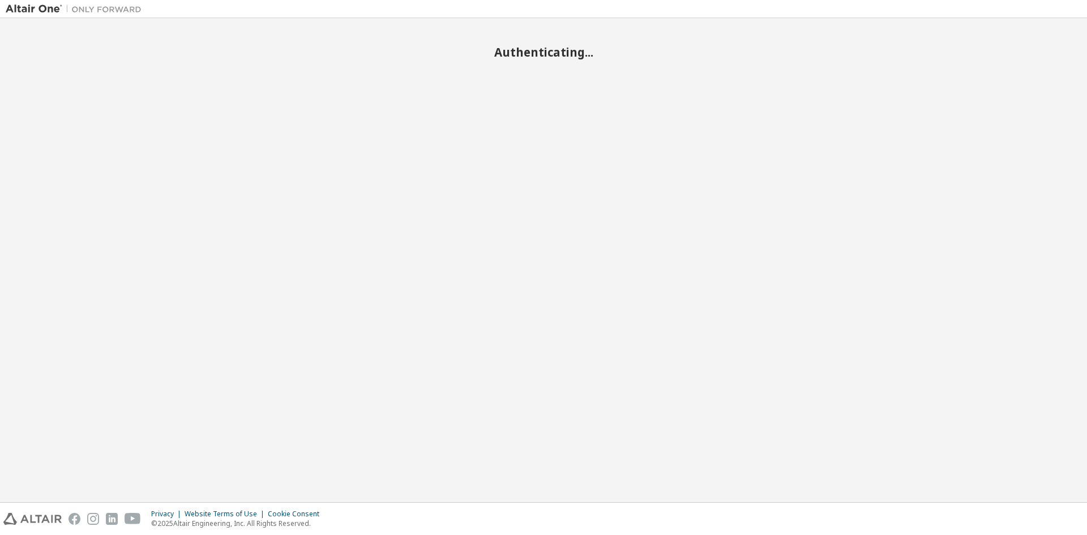 This screenshot has height=535, width=1087. Describe the element at coordinates (32, 518) in the screenshot. I see `img: altair_logo.svg` at that location.